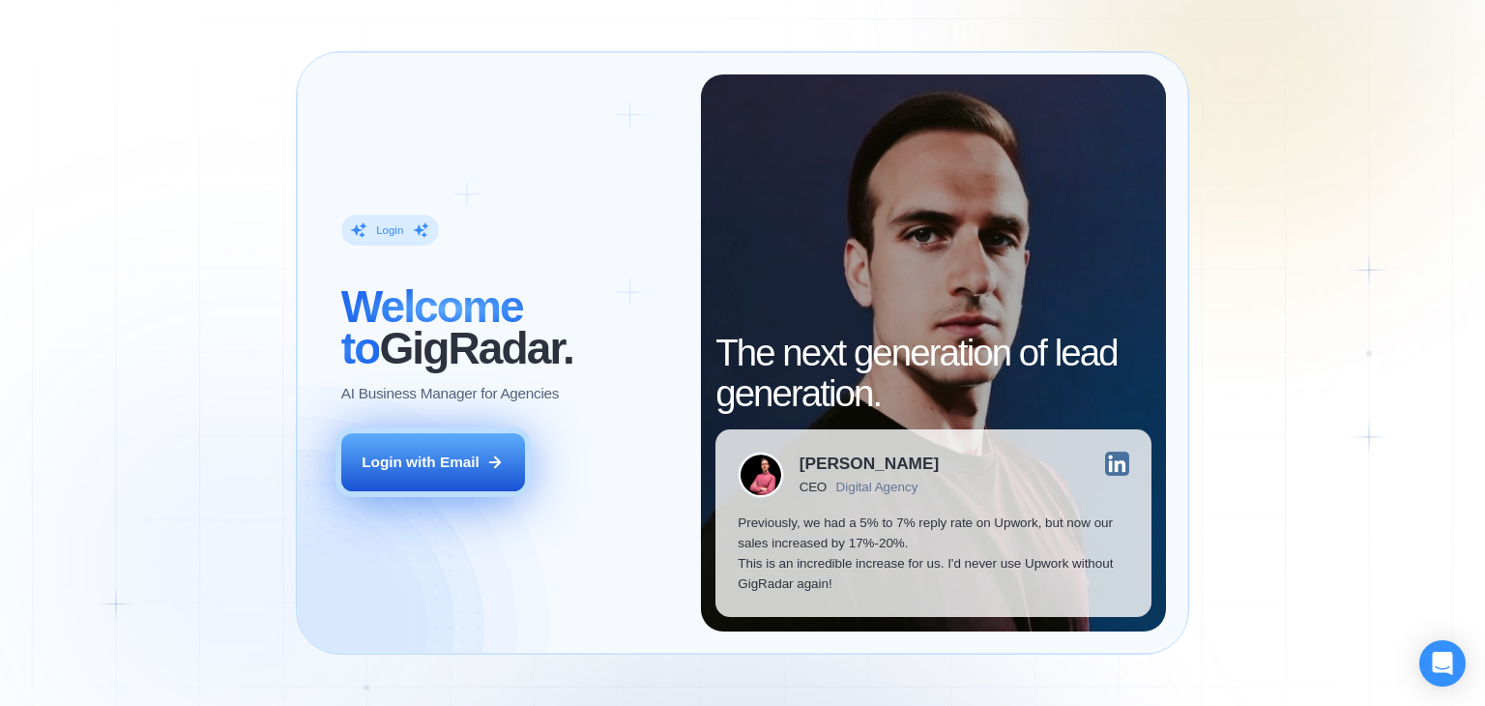 The image size is (1485, 706). Describe the element at coordinates (813, 486) in the screenshot. I see `div: CEO` at that location.